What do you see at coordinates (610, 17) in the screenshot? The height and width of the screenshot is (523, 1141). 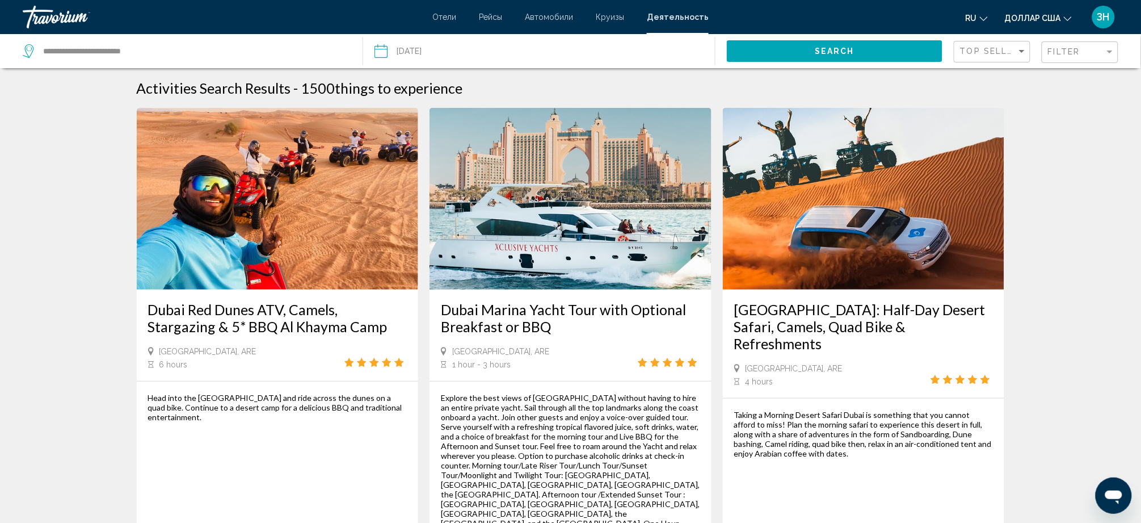 I see `font: Круизы` at bounding box center [610, 17].